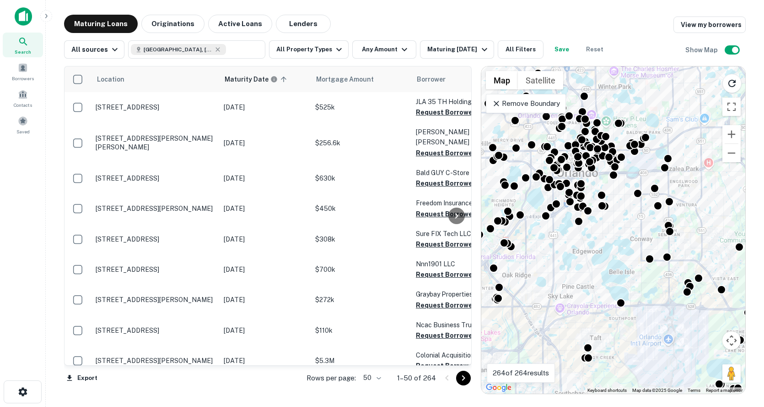 The height and width of the screenshot is (407, 764). What do you see at coordinates (462, 355) in the screenshot?
I see `p: Colonial Acquisitions INC` at bounding box center [462, 355].